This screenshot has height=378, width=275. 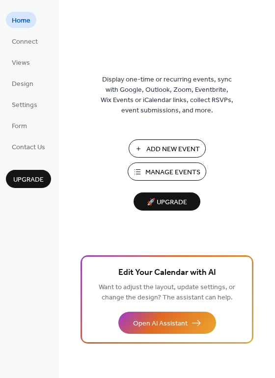 What do you see at coordinates (167, 273) in the screenshot?
I see `span: Edit Your Calendar with AI` at bounding box center [167, 273].